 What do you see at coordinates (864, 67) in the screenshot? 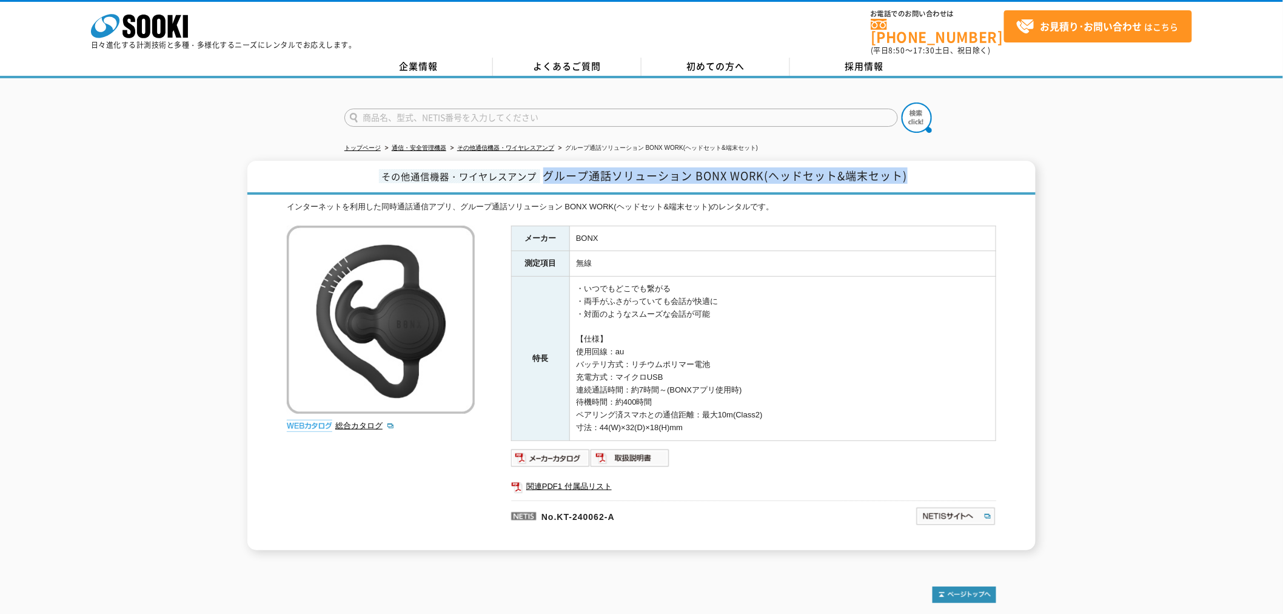
I see `a: 採用情報` at bounding box center [864, 67].